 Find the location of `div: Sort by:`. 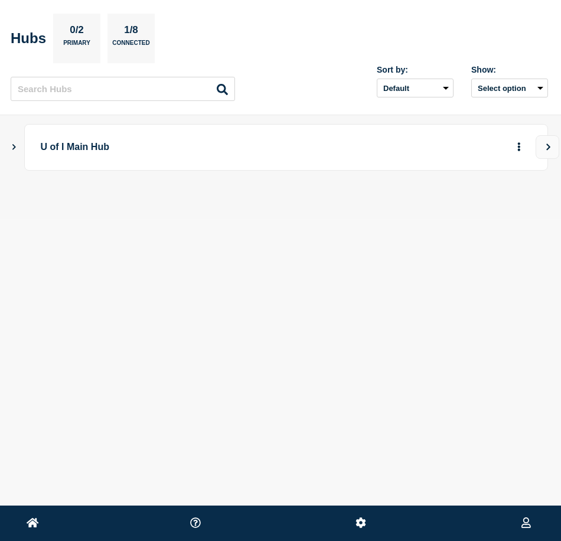

div: Sort by: is located at coordinates (415, 70).